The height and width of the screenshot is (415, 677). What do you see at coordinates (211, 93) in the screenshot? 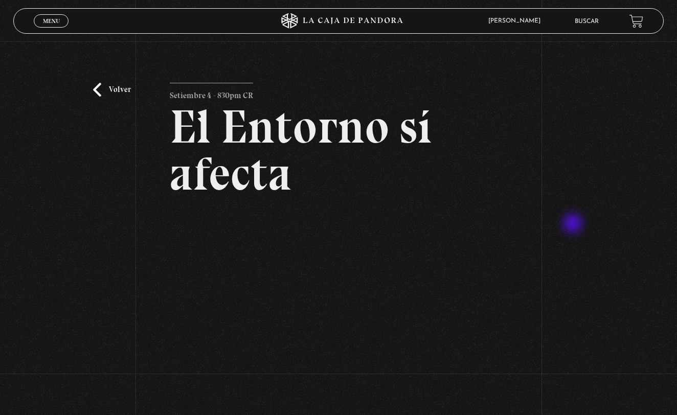
I see `p: Setiembre 4 - 830pm CR` at bounding box center [211, 93].